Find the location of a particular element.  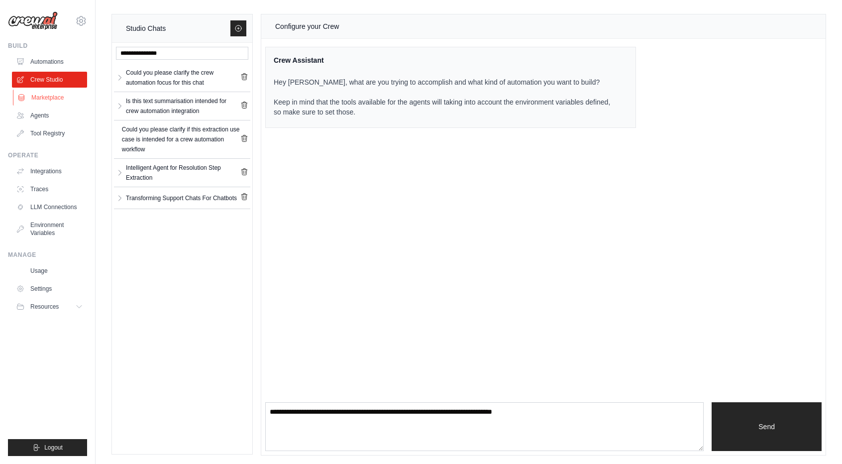

a: LLM Connections is located at coordinates (49, 207).